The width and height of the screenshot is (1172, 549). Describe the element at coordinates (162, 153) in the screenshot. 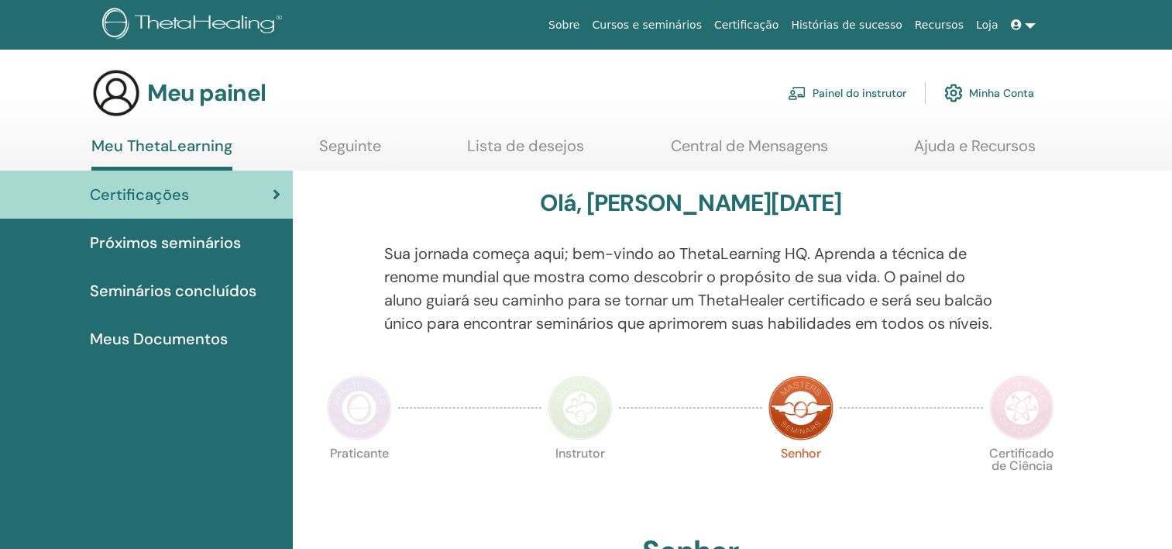

I see `a: Meu ThetaLearning` at that location.